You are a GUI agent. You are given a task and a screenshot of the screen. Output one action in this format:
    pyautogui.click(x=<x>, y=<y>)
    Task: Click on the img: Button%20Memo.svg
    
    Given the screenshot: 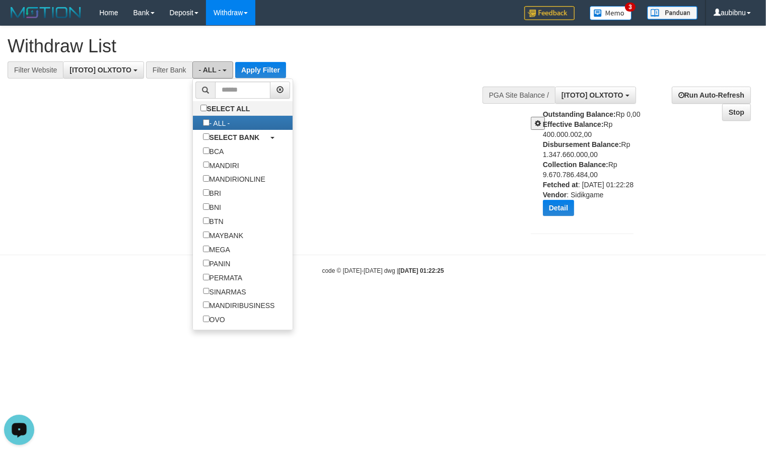 What is the action you would take?
    pyautogui.click(x=611, y=13)
    